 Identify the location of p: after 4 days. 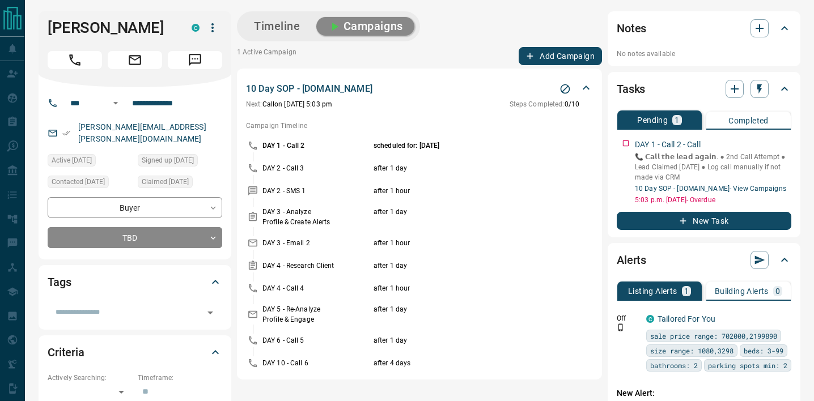
(464, 363).